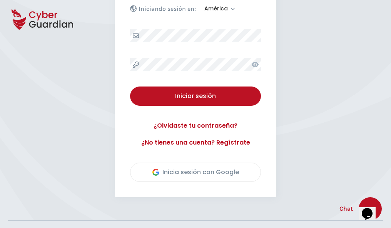 The width and height of the screenshot is (391, 228). Describe the element at coordinates (196, 96) in the screenshot. I see `button: Iniciar sesión` at that location.